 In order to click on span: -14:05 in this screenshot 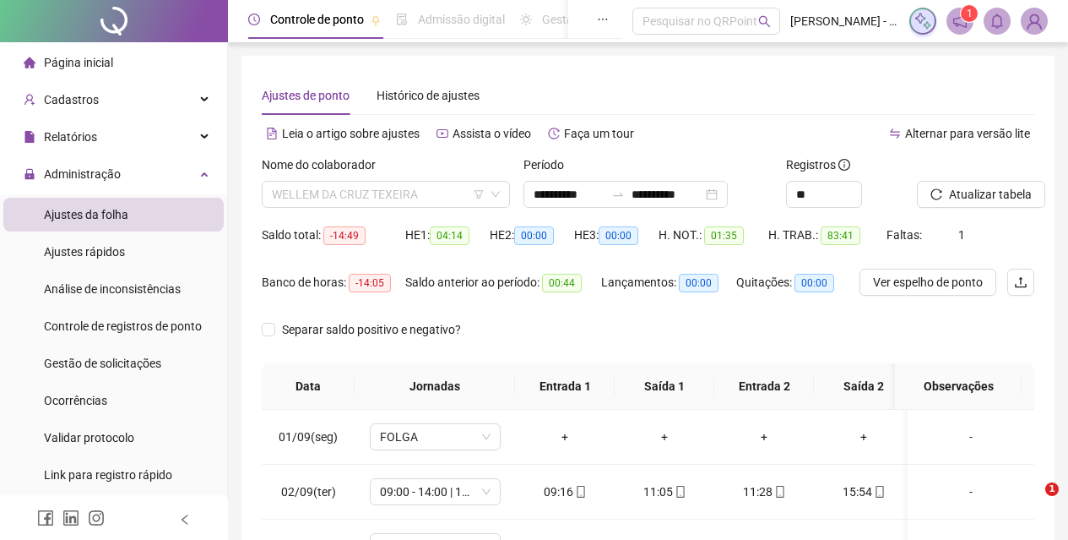, I will do `click(370, 283)`.